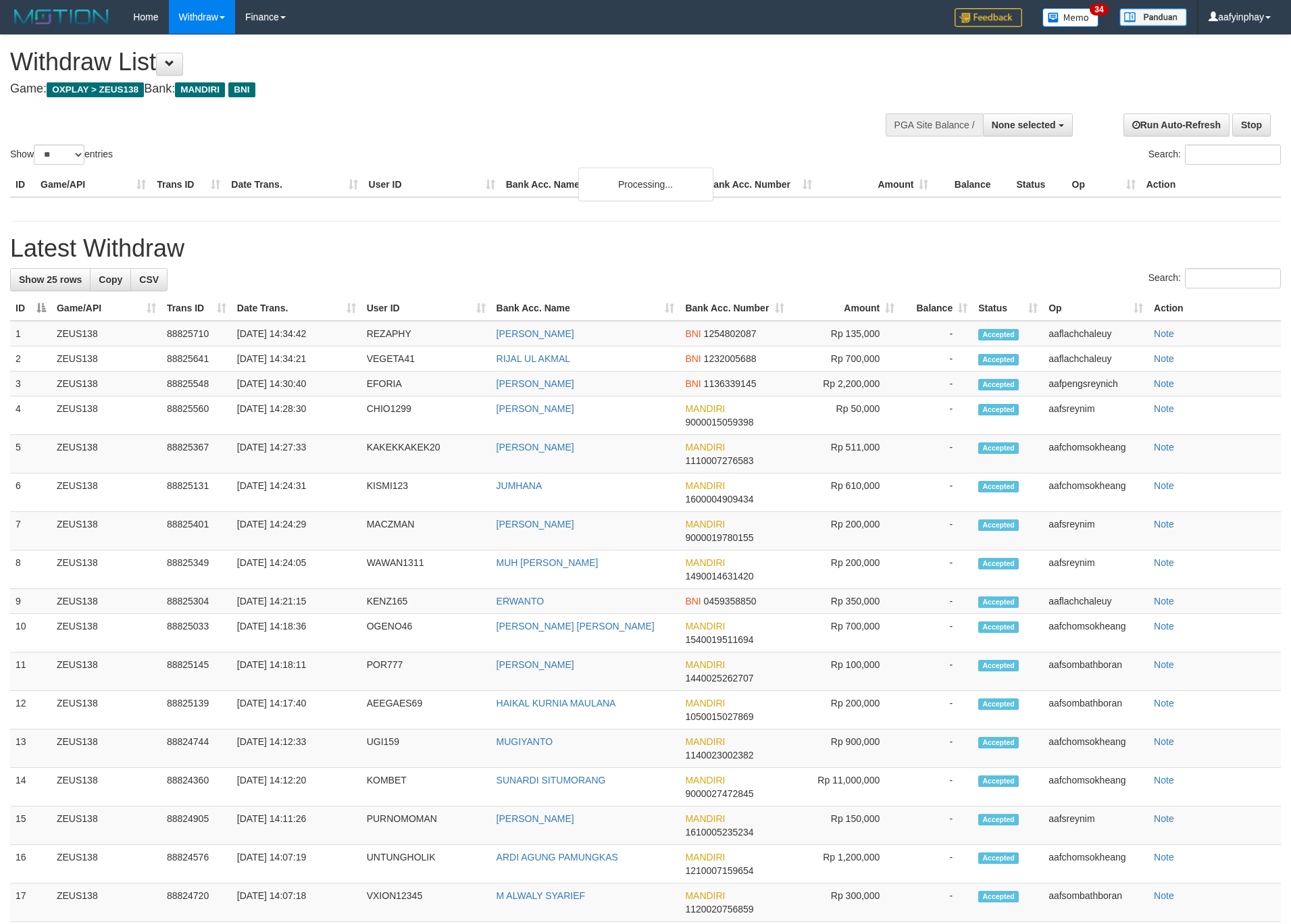 Image resolution: width=1291 pixels, height=924 pixels. I want to click on td: 88825710, so click(197, 334).